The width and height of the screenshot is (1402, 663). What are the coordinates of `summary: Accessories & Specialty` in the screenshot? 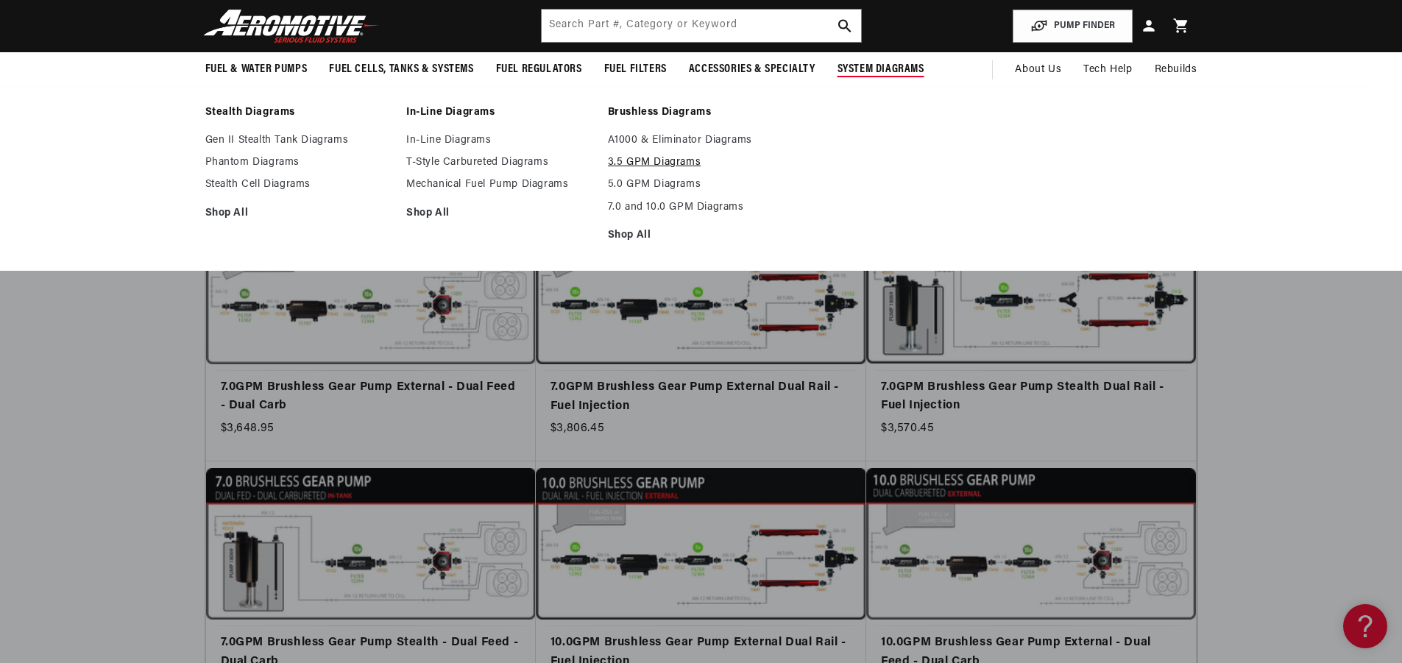 It's located at (752, 69).